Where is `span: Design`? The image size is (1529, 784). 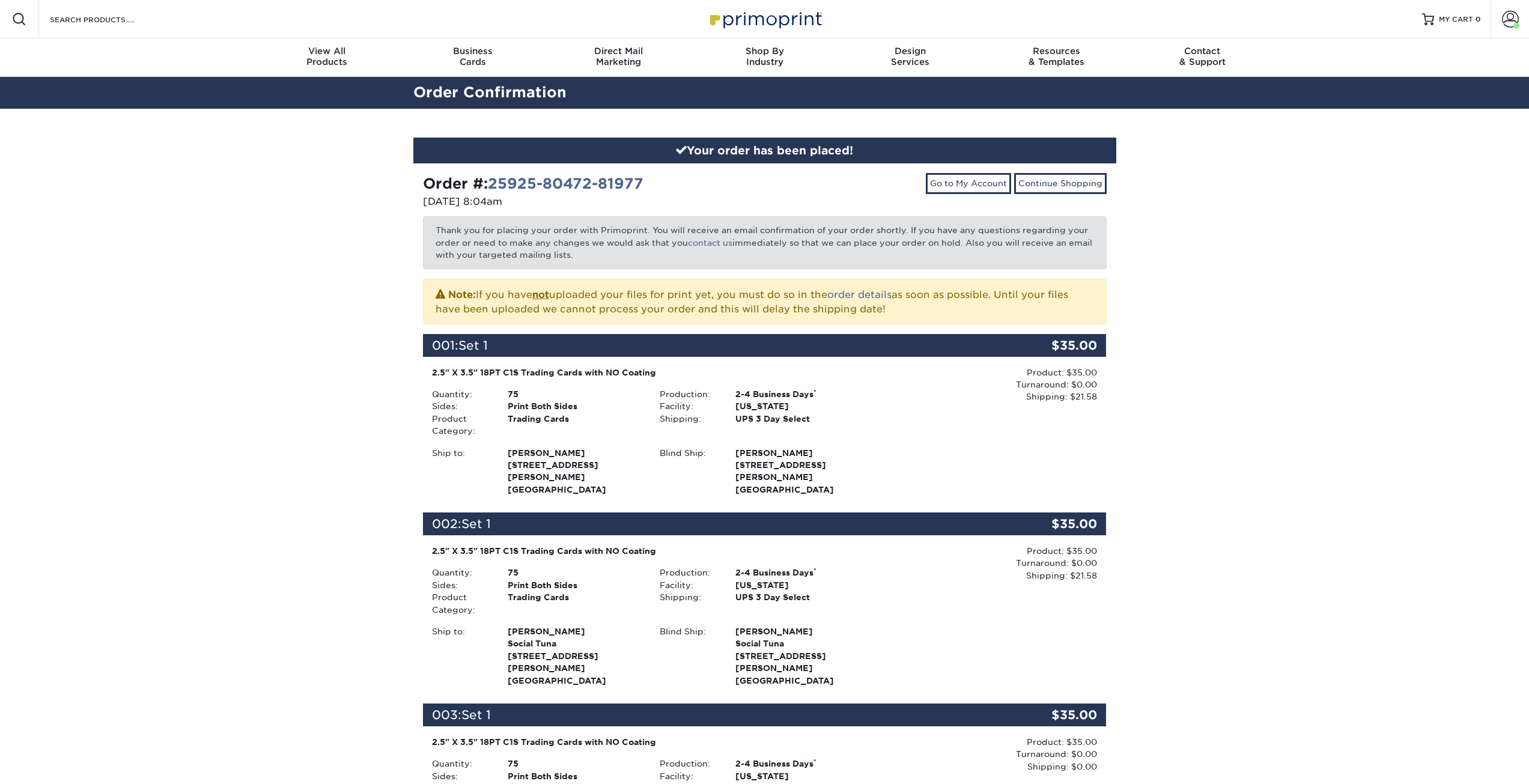
span: Design is located at coordinates (910, 51).